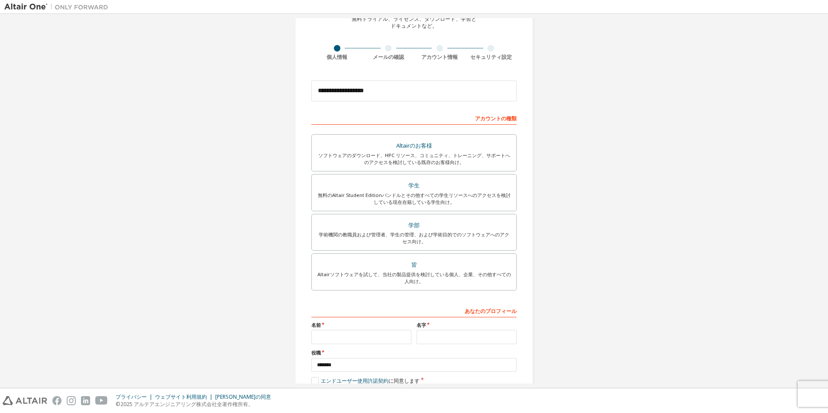 The height and width of the screenshot is (413, 828). Describe the element at coordinates (414, 353) in the screenshot. I see `label: 役職` at that location.